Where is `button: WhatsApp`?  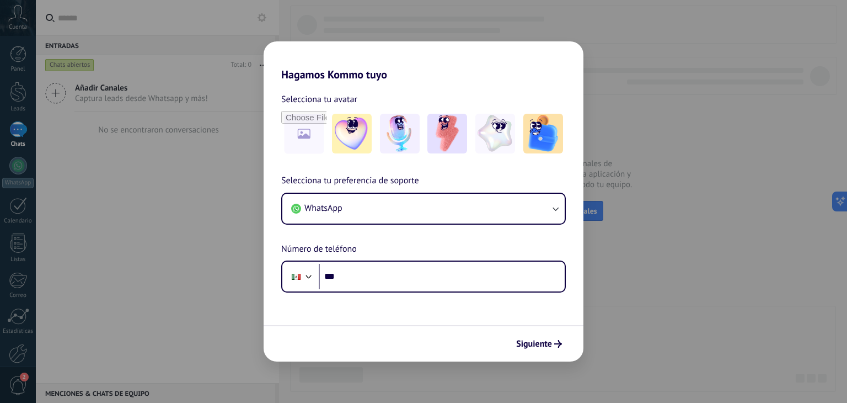
button: WhatsApp is located at coordinates (423, 208).